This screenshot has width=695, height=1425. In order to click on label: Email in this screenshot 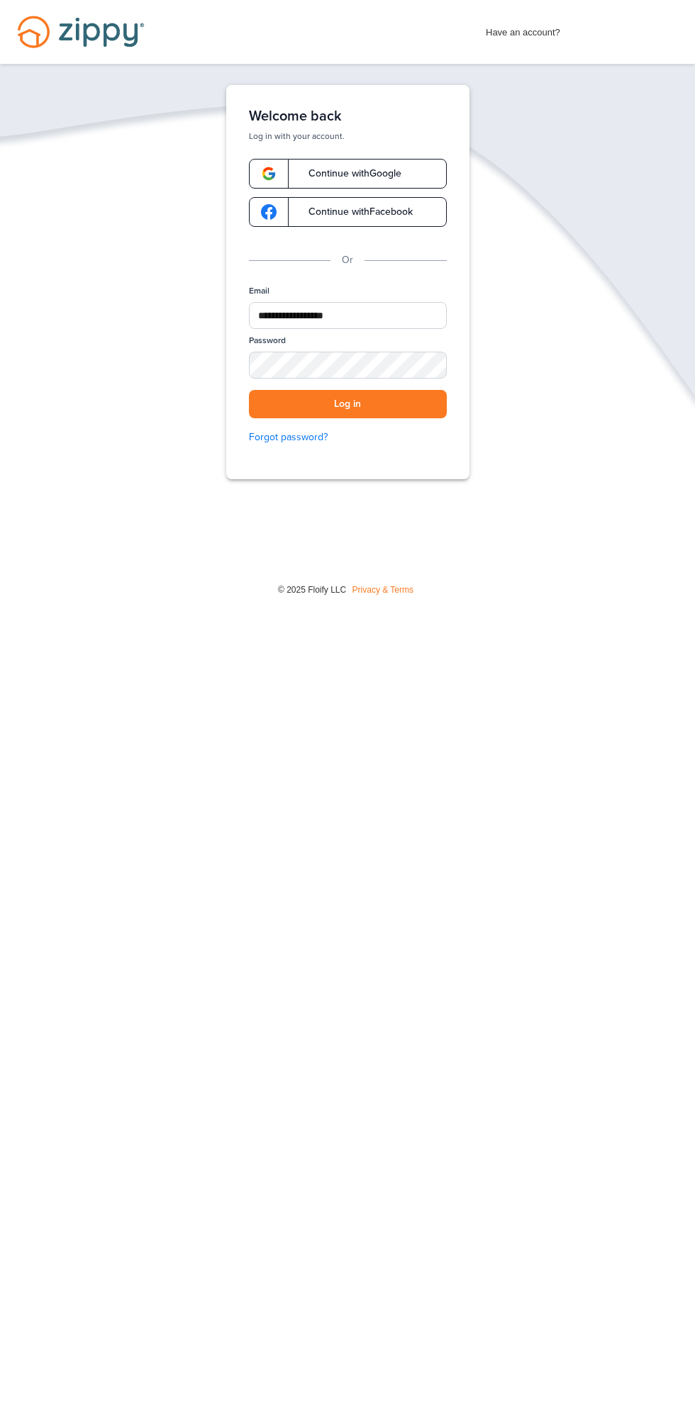, I will do `click(259, 291)`.